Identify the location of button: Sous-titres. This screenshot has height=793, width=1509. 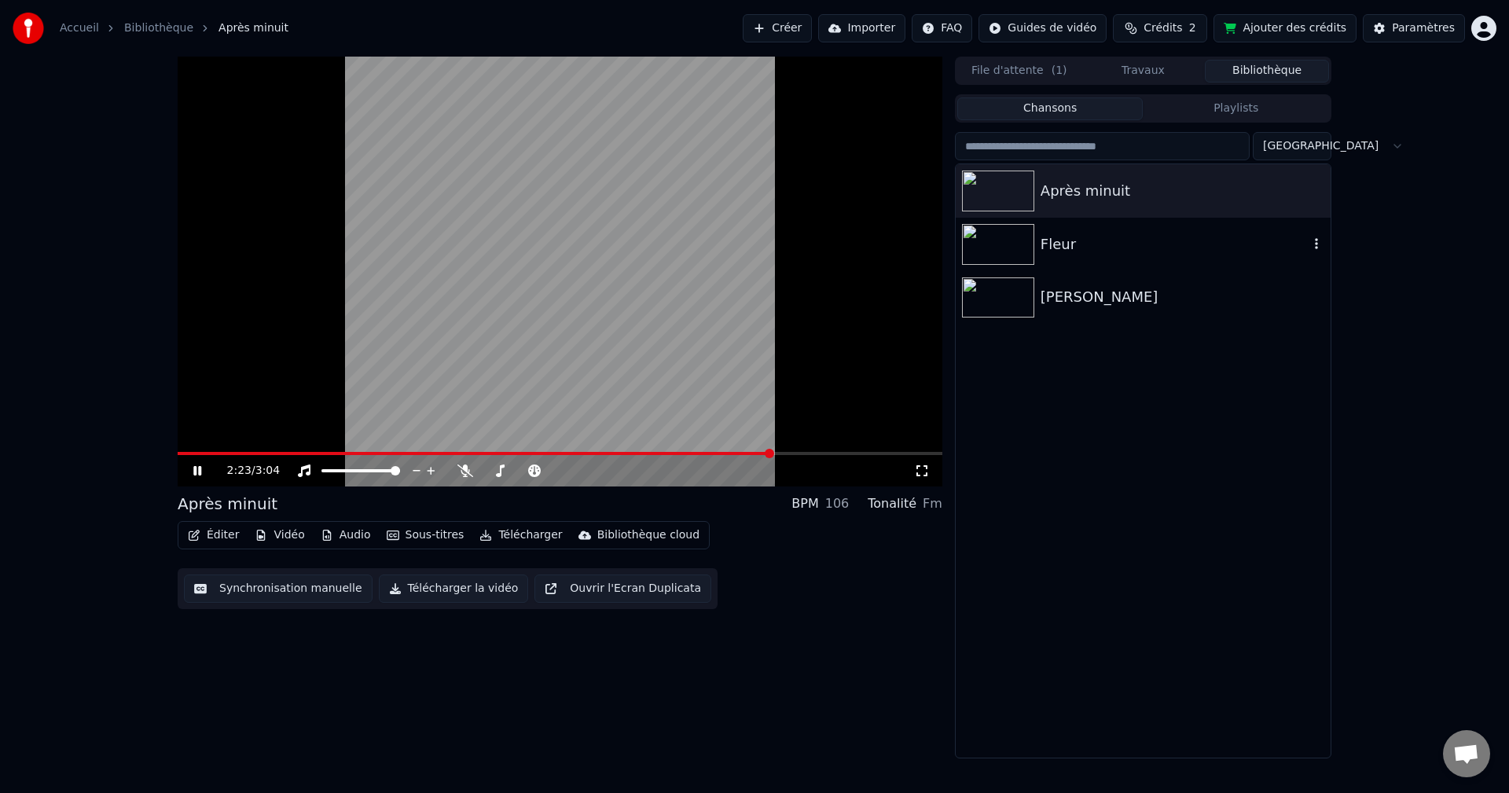
(425, 535).